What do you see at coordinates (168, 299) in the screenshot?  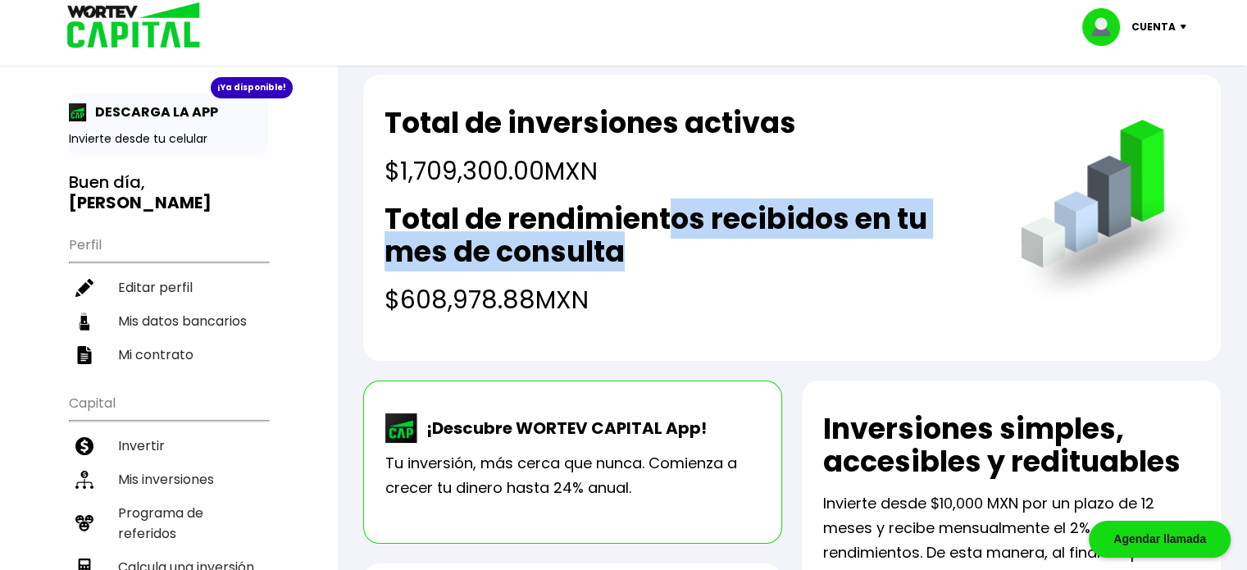 I see `ul: Perfil` at bounding box center [168, 299].